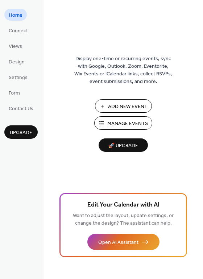 This screenshot has height=279, width=203. I want to click on a: Form, so click(14, 92).